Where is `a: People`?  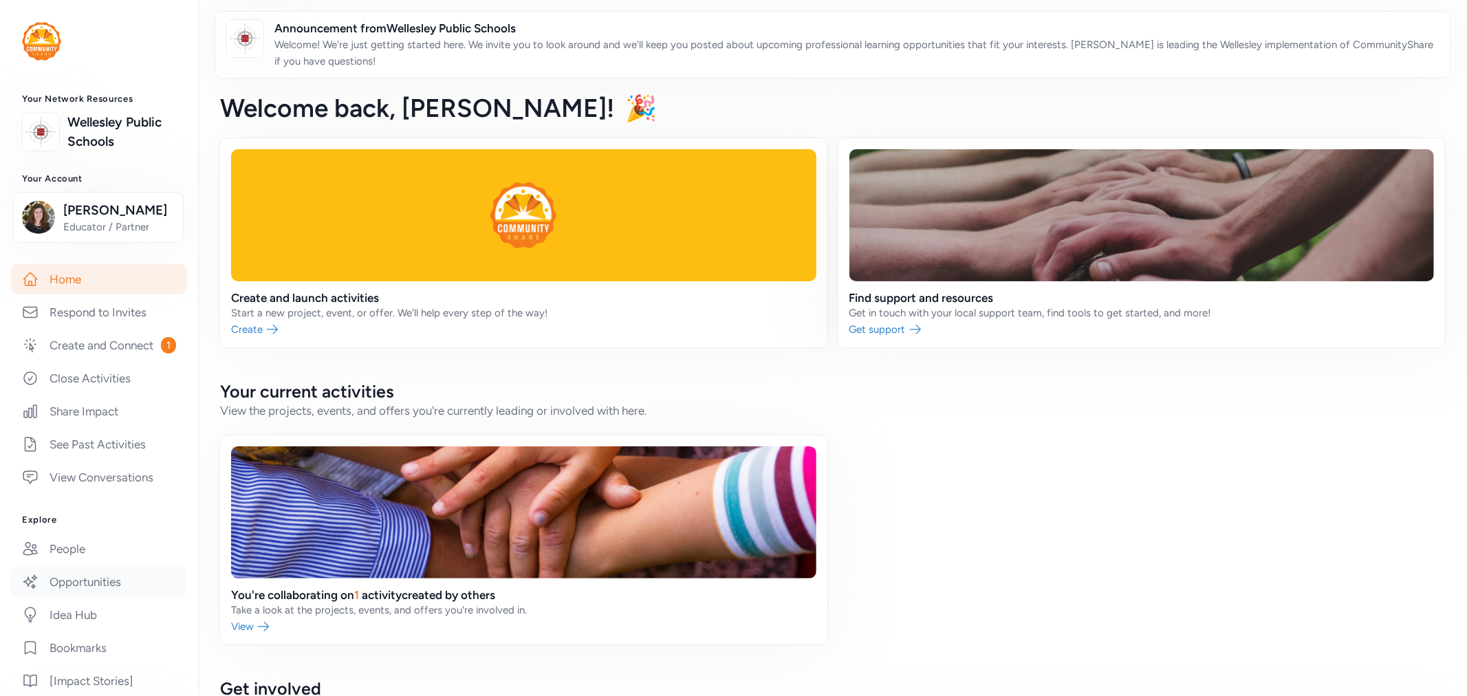 a: People is located at coordinates (99, 549).